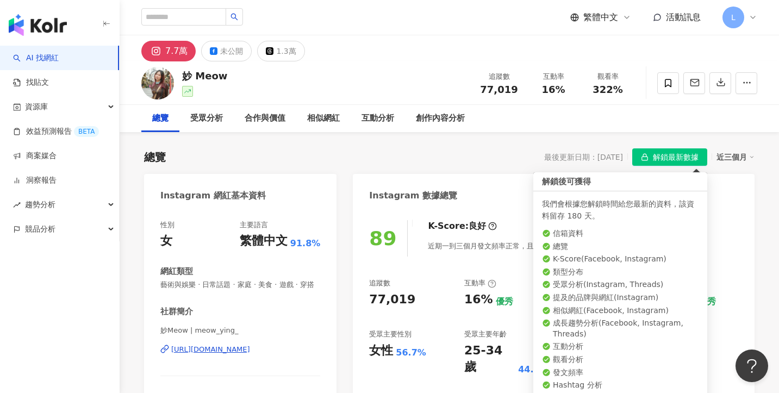 This screenshot has width=779, height=393. Describe the element at coordinates (169, 51) in the screenshot. I see `button: 7.7萬` at that location.